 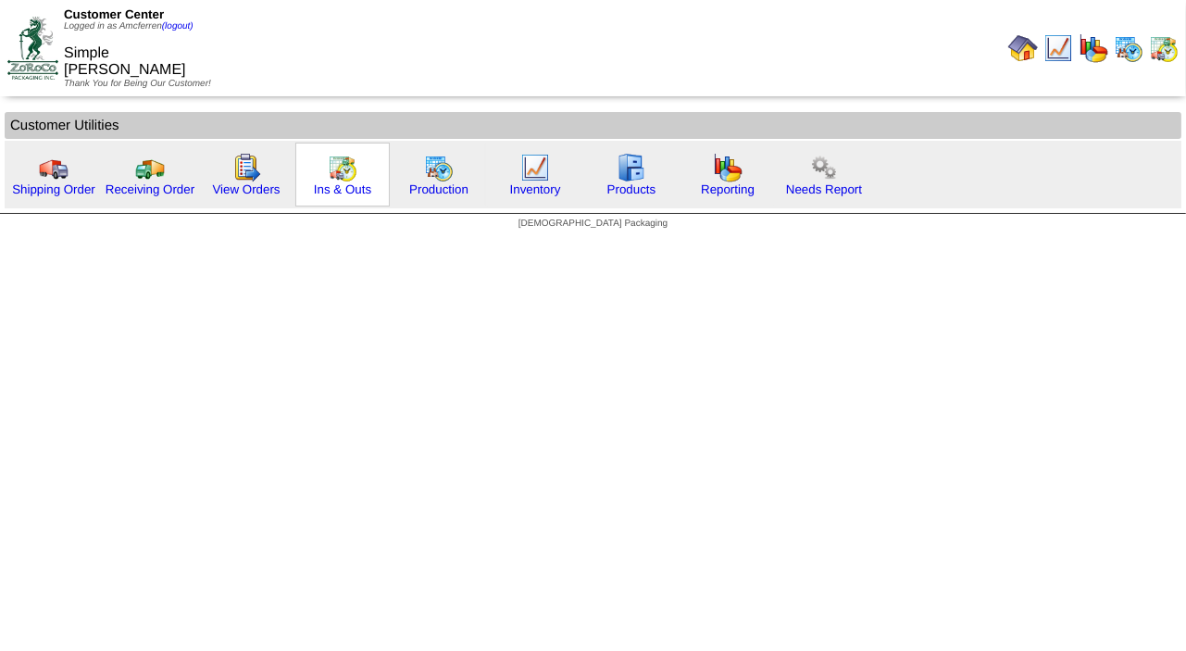 What do you see at coordinates (32, 47) in the screenshot?
I see `img: ZoRoCo_Logo(Green%26Foil)%20jpg.webp` at bounding box center [32, 47].